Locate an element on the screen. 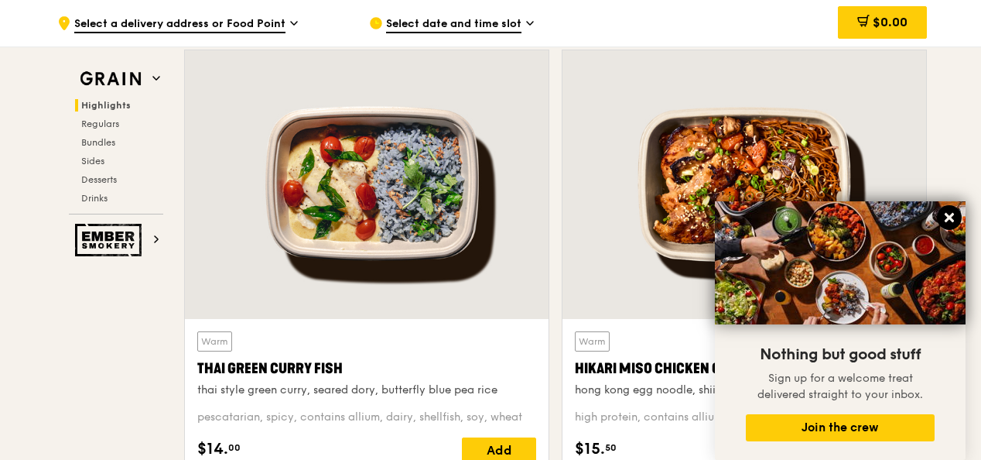 The width and height of the screenshot is (981, 460). button: Join the crew is located at coordinates (840, 427).